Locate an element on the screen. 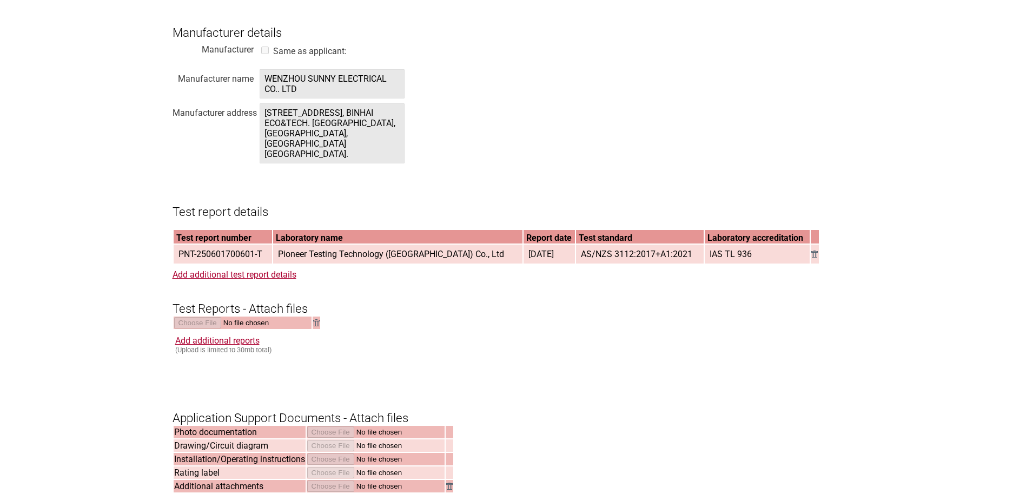 Image resolution: width=1026 pixels, height=500 pixels. input: on is located at coordinates (265, 50).